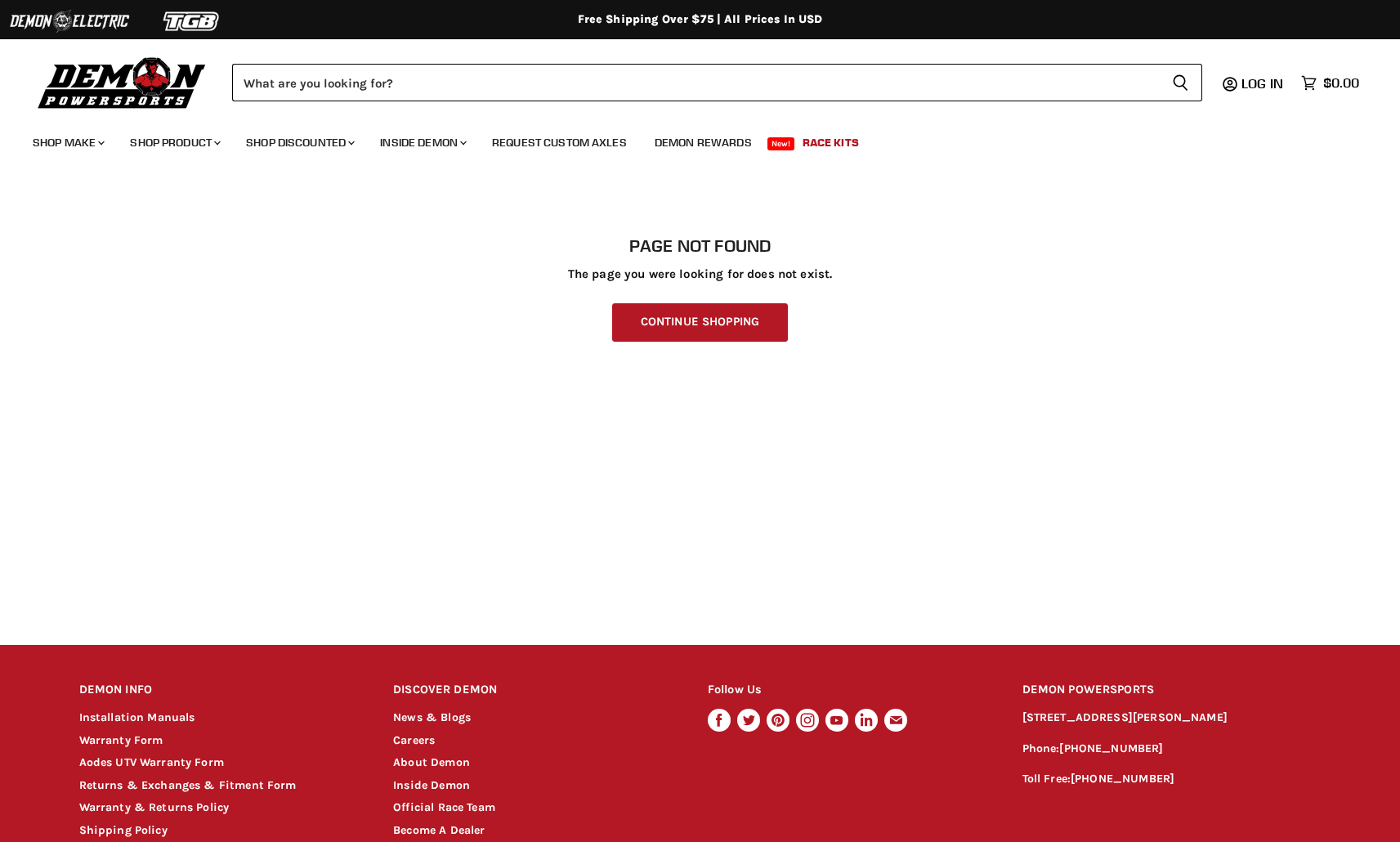 Image resolution: width=1400 pixels, height=842 pixels. What do you see at coordinates (188, 784) in the screenshot?
I see `a: Returns & Exchanges & Fitment Form` at bounding box center [188, 784].